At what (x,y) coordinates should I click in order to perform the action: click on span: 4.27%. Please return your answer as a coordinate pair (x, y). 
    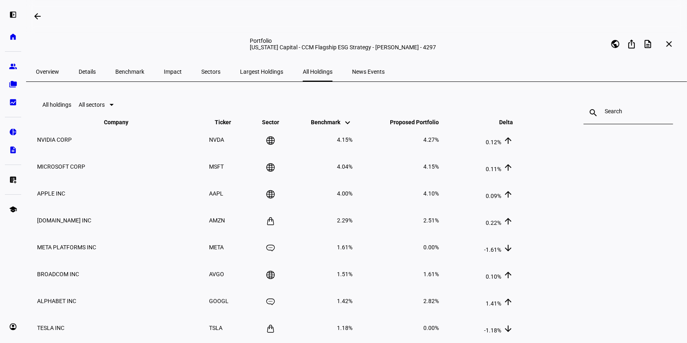
    Looking at the image, I should click on (431, 140).